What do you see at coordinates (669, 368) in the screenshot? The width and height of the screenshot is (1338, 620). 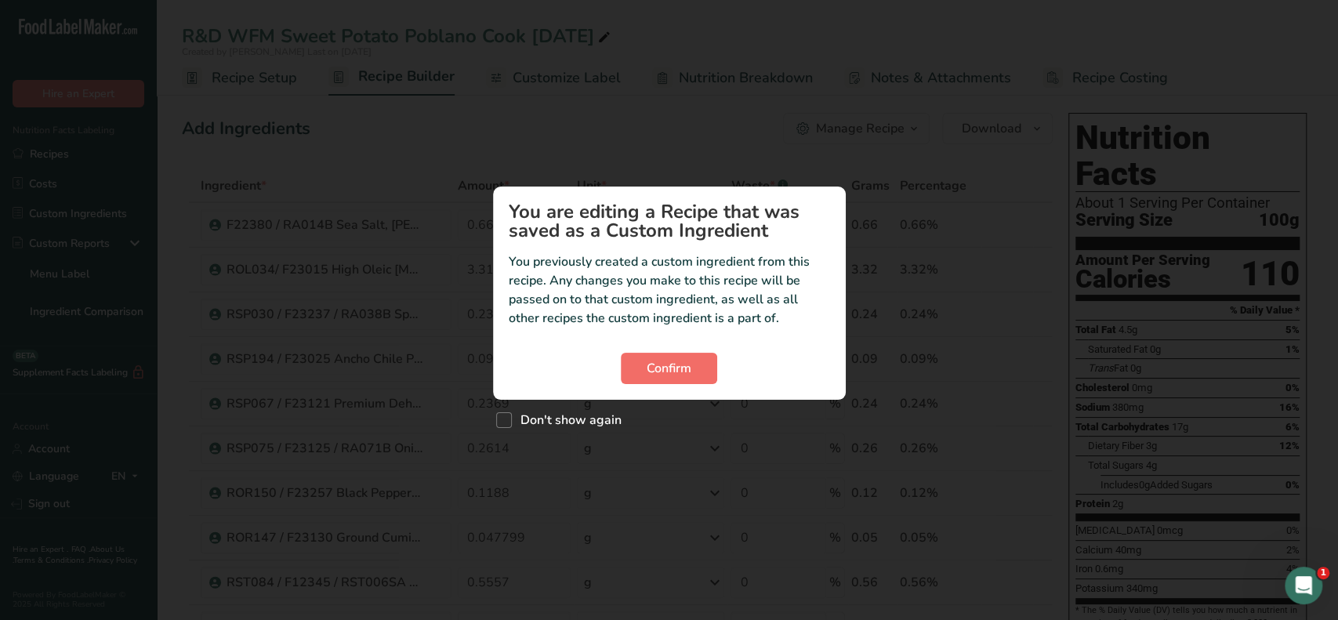 I see `span: Confirm` at bounding box center [669, 368].